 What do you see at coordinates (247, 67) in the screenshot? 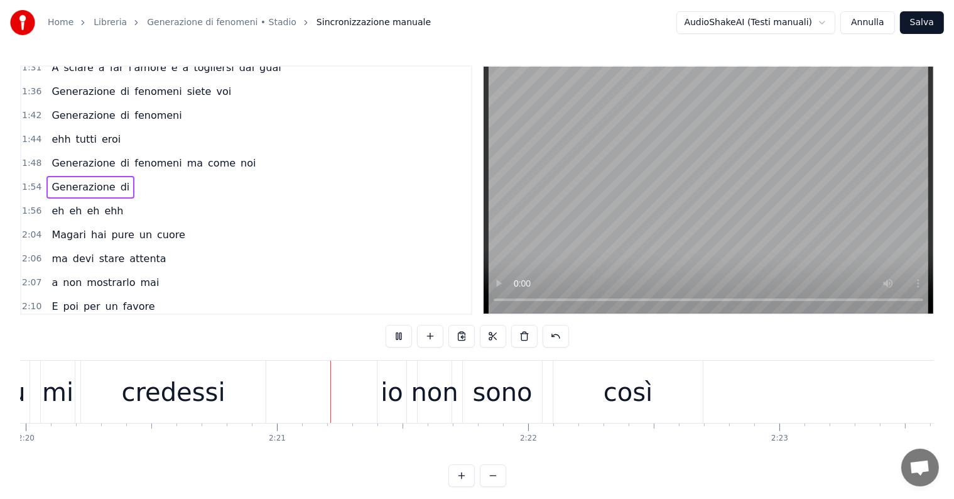
I see `span: dai` at bounding box center [247, 67].